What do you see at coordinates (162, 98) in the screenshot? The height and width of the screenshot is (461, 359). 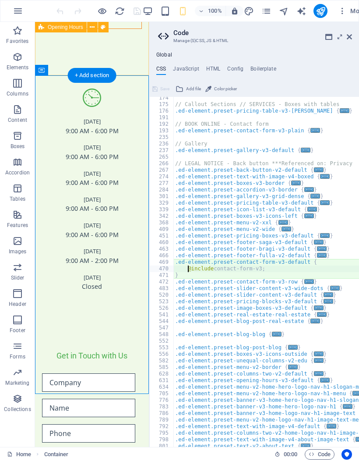 I see `div: 174` at bounding box center [162, 98].